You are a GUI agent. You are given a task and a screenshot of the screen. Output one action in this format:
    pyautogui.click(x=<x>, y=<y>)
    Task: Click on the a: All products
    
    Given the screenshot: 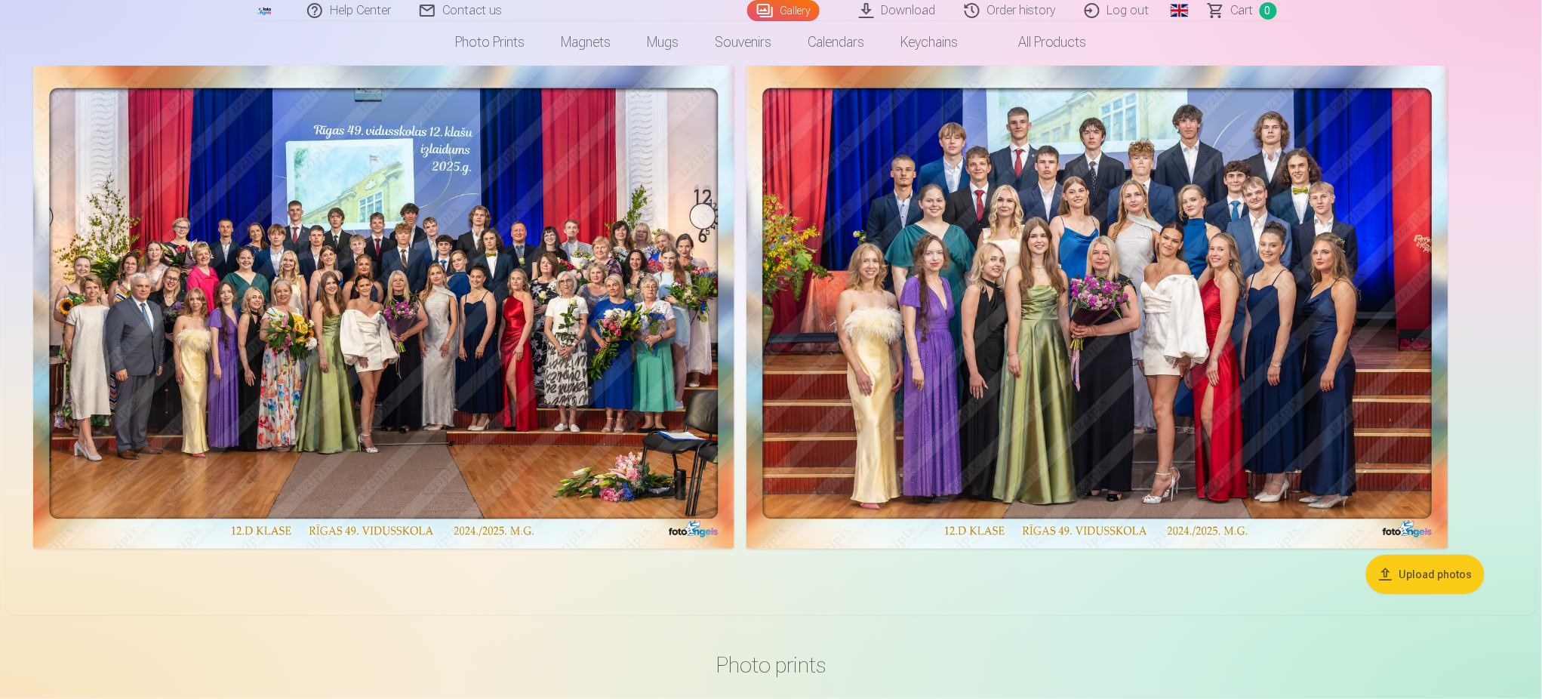 What is the action you would take?
    pyautogui.click(x=1040, y=42)
    